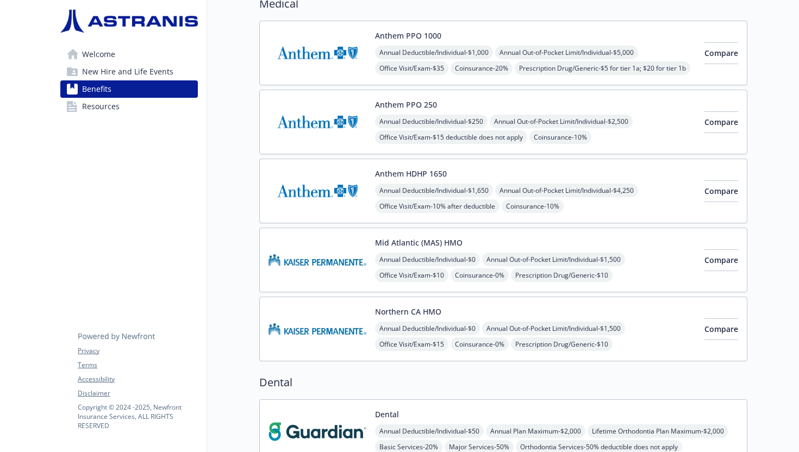  I want to click on span: New Hire and Life Events, so click(128, 72).